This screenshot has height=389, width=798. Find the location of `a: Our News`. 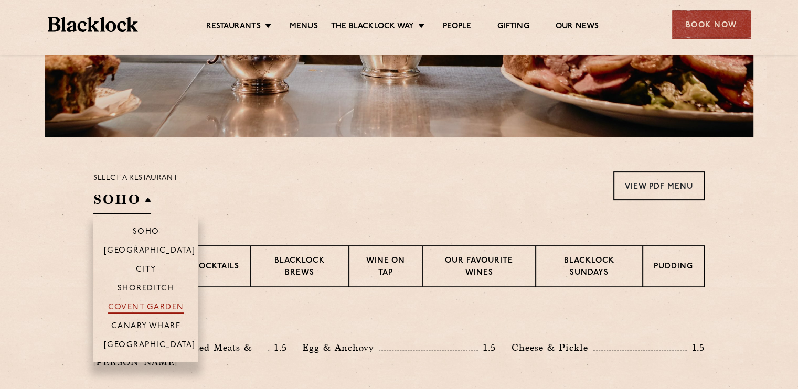

a: Our News is located at coordinates (577, 27).